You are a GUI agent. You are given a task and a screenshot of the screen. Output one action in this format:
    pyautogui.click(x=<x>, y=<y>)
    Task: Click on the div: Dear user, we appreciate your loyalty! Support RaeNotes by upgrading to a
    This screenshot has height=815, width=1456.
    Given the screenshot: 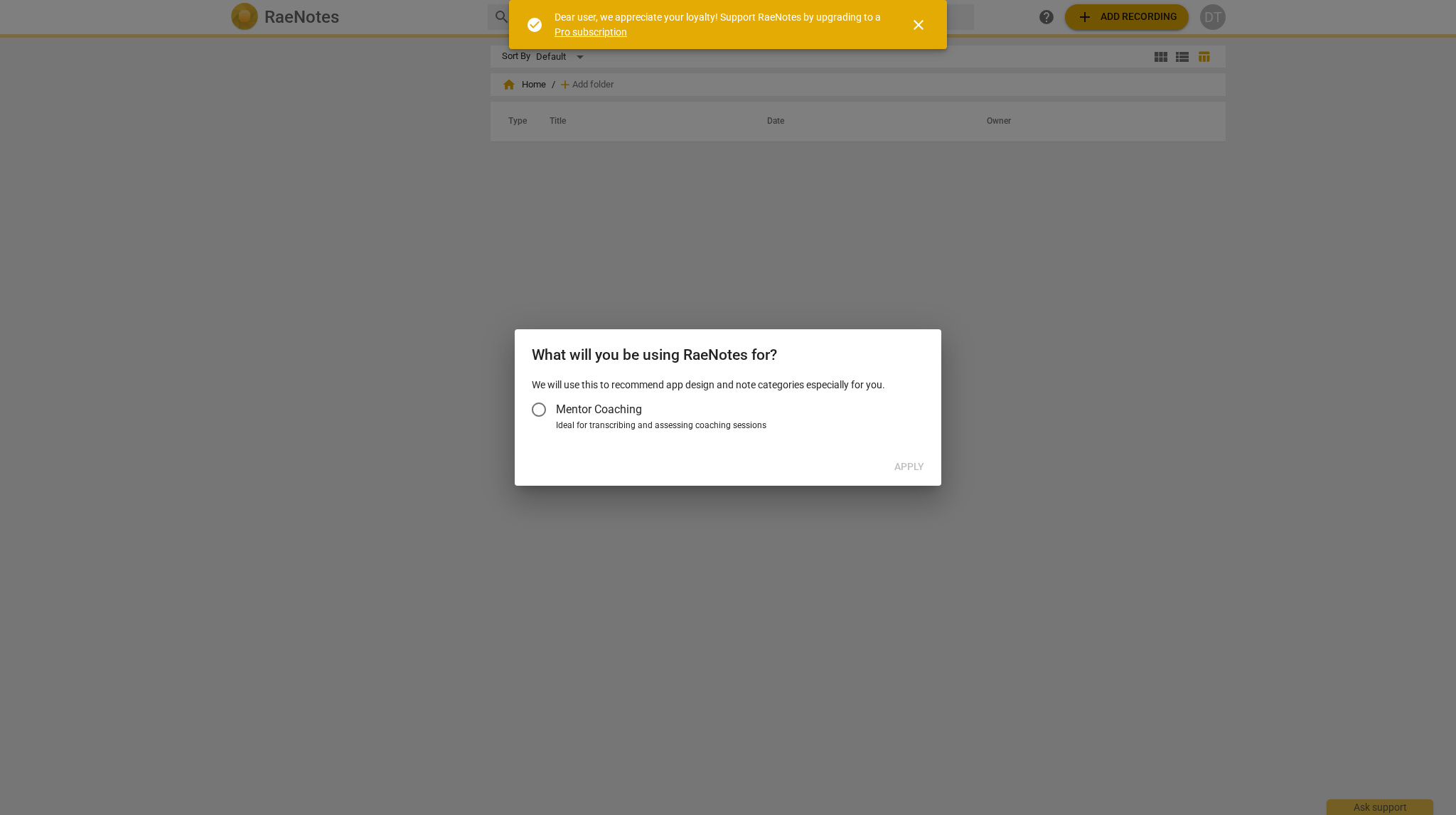 What is the action you would take?
    pyautogui.click(x=719, y=24)
    